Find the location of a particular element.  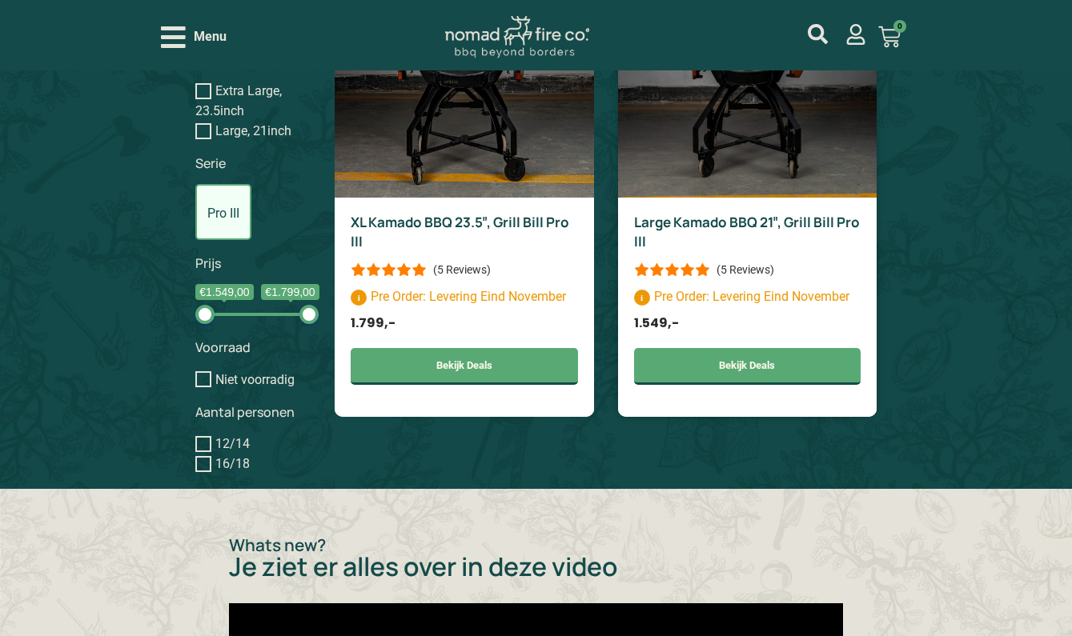

label: Pro III is located at coordinates (223, 212).